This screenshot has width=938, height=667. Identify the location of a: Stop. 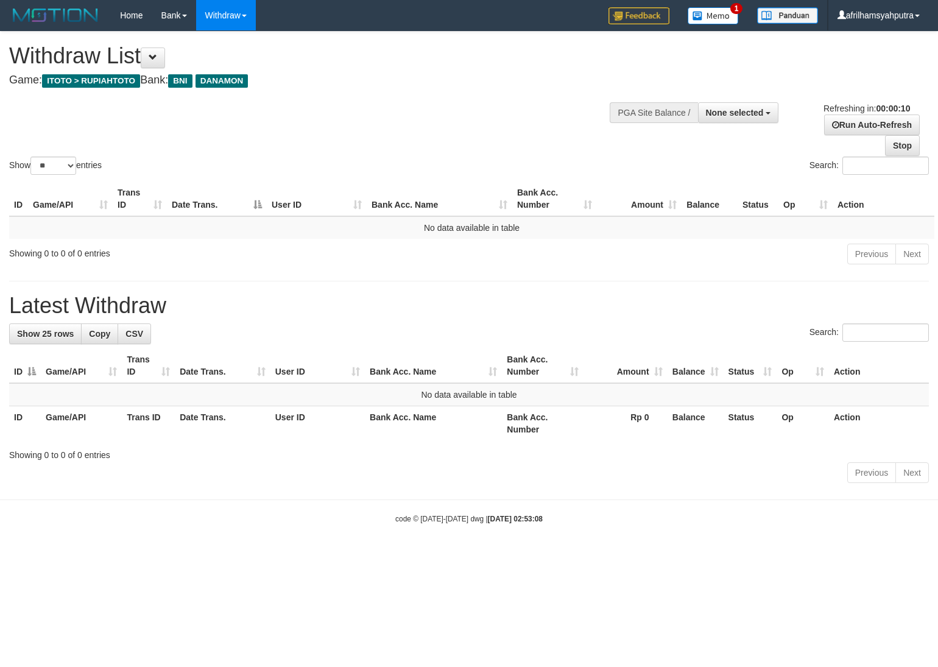
(902, 146).